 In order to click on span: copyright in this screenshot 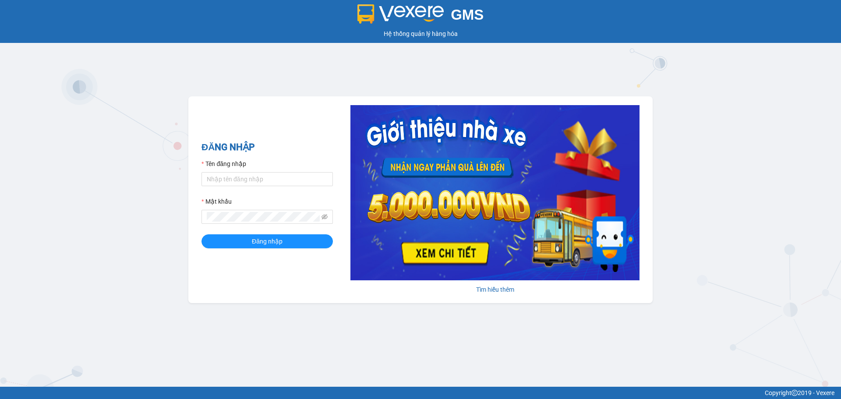, I will do `click(794, 393)`.